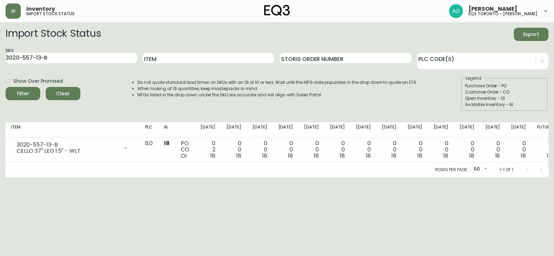 The image size is (554, 256). I want to click on div: CELLO 37" LEG 1.5" - WLT, so click(67, 151).